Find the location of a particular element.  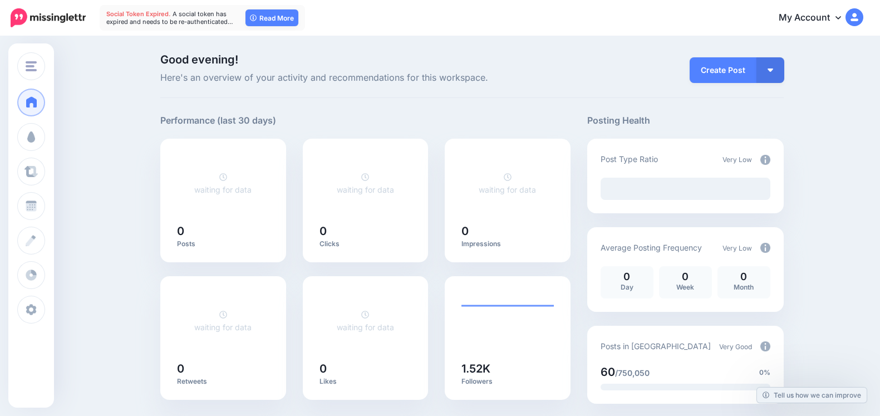

p: Clicks is located at coordinates (366, 244).